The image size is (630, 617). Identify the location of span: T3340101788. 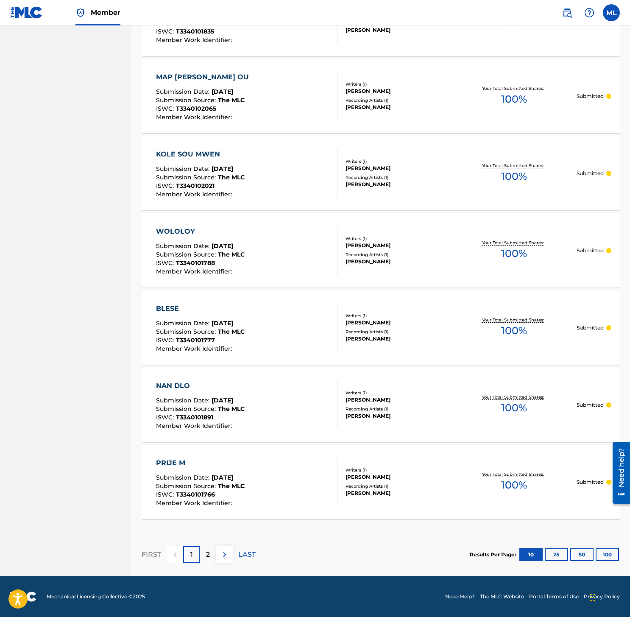
(195, 263).